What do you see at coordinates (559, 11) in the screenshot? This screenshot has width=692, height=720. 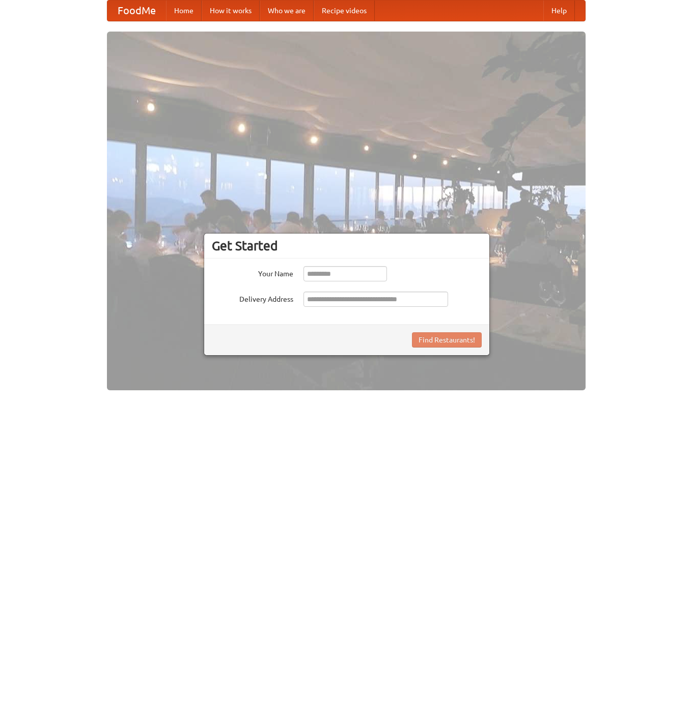 I see `a: Help` at bounding box center [559, 11].